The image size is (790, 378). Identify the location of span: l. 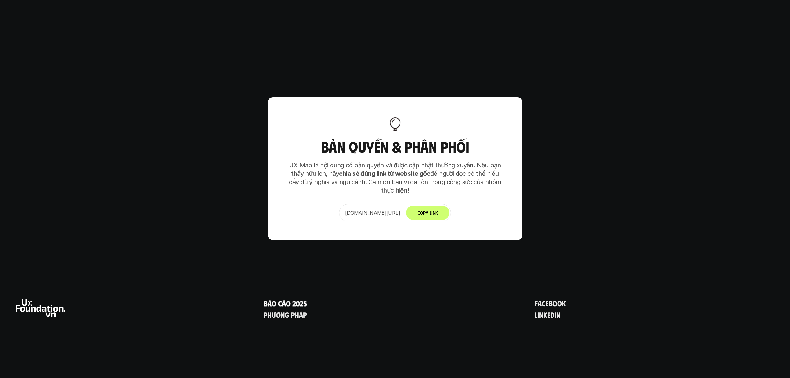
(536, 314).